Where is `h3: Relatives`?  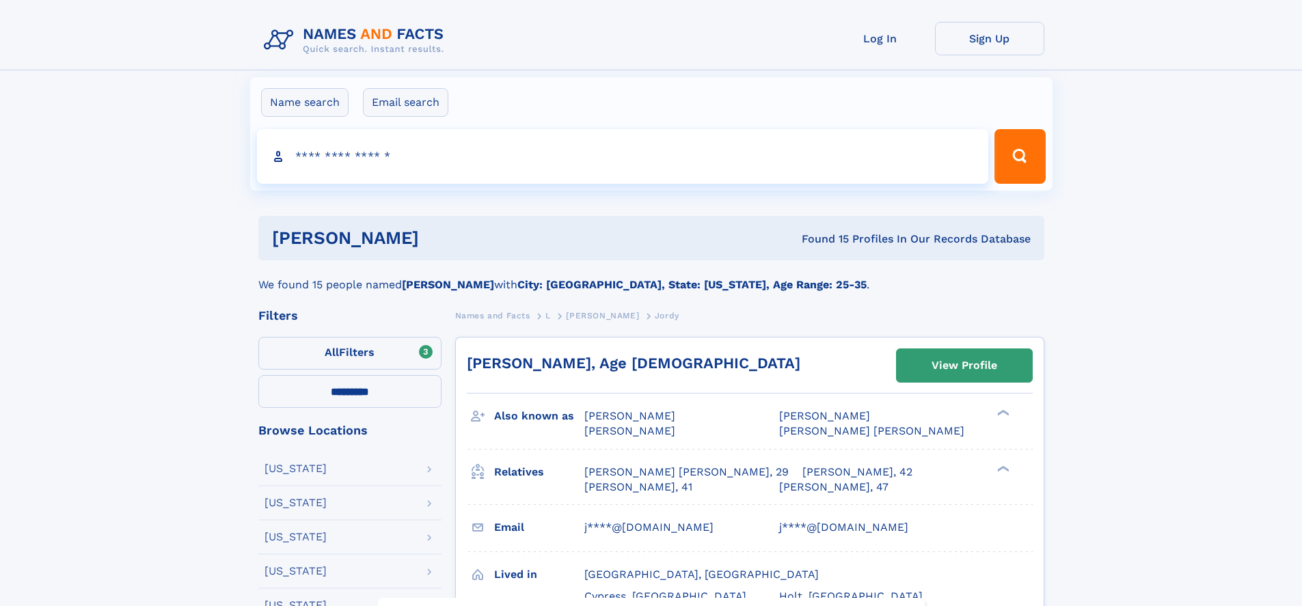
h3: Relatives is located at coordinates (539, 472).